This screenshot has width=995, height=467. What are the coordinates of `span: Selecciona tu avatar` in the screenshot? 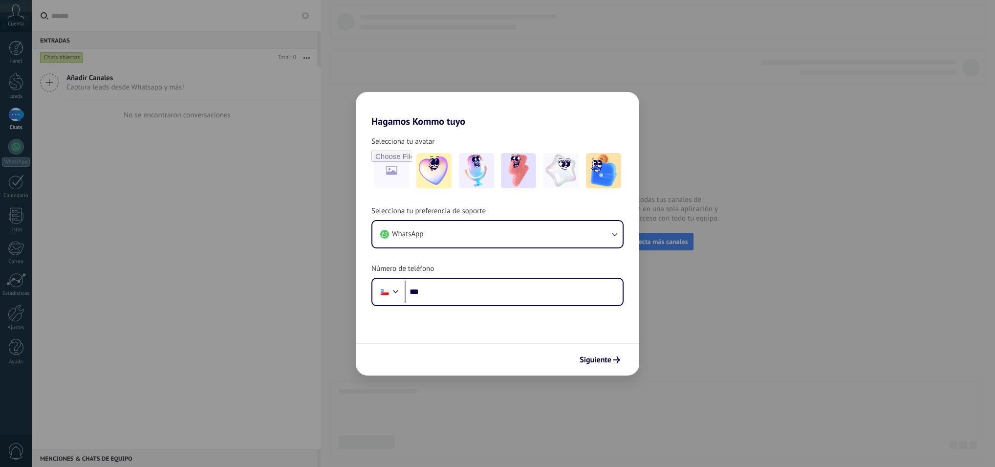 It's located at (403, 142).